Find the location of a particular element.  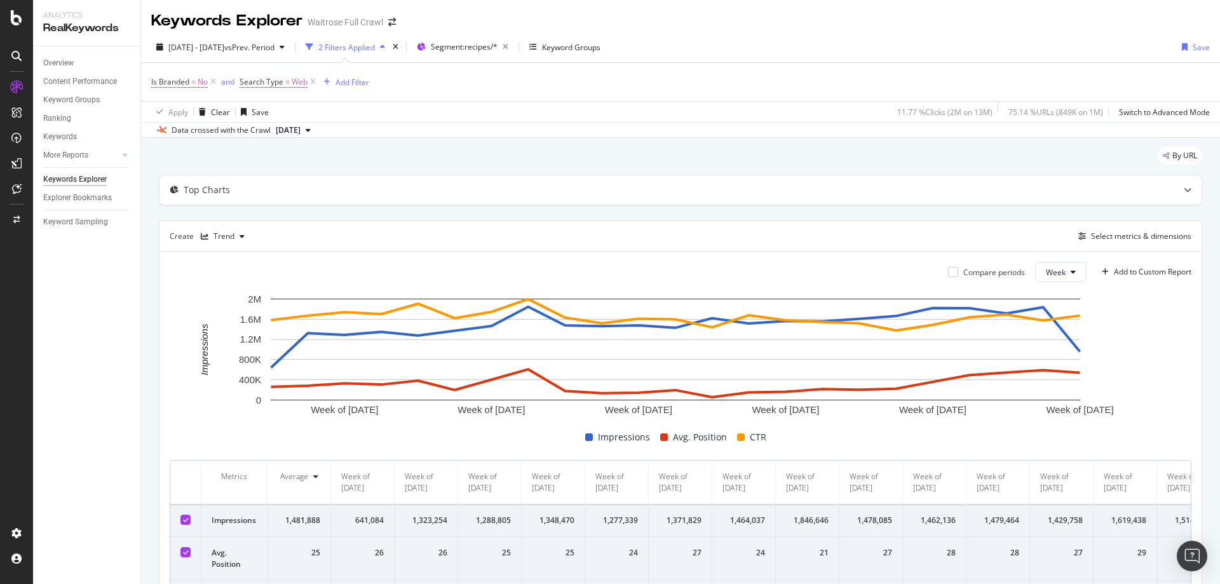

button: Apply is located at coordinates (170, 112).